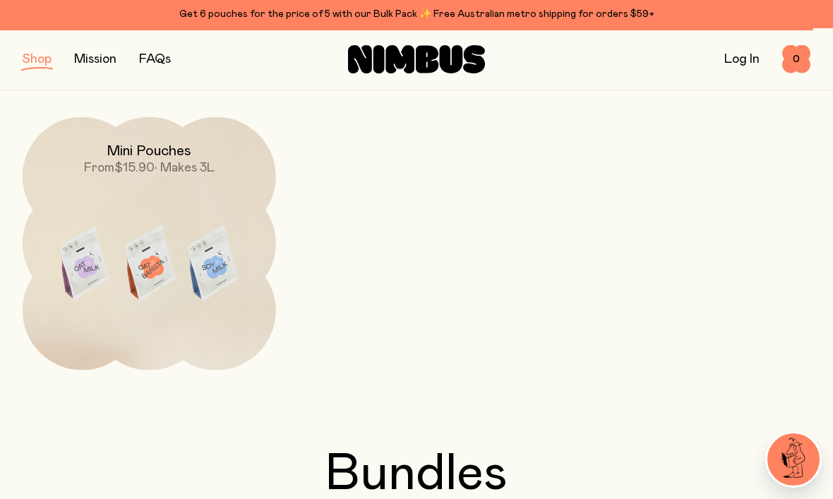 The height and width of the screenshot is (499, 833). I want to click on span: • Makes 3L, so click(184, 168).